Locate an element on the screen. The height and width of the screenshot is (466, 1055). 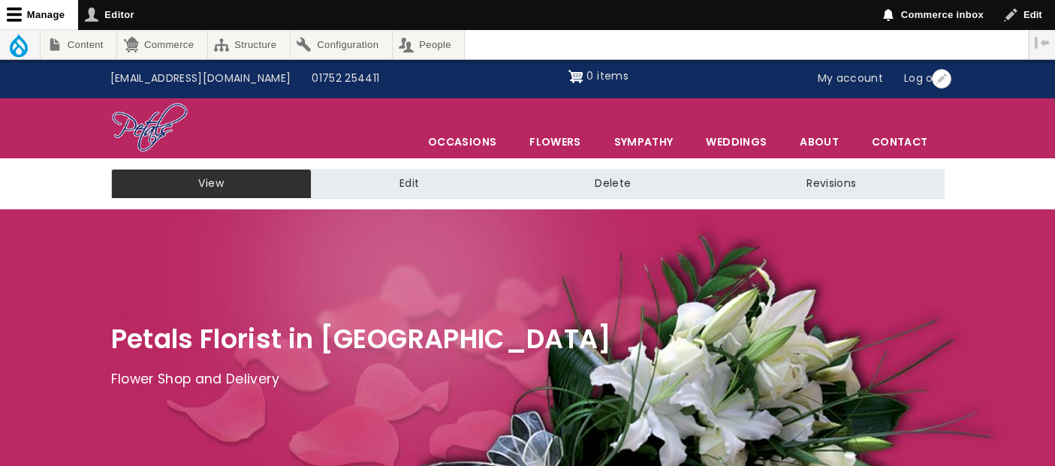
a: Revisions is located at coordinates (831, 184).